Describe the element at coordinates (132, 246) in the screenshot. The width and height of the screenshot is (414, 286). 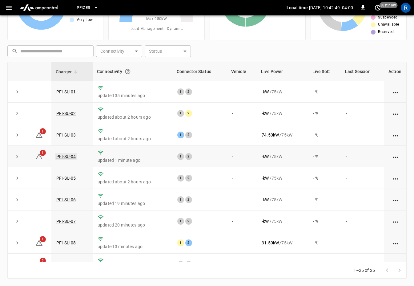
I see `p: updated 3 minutes ago` at that location.